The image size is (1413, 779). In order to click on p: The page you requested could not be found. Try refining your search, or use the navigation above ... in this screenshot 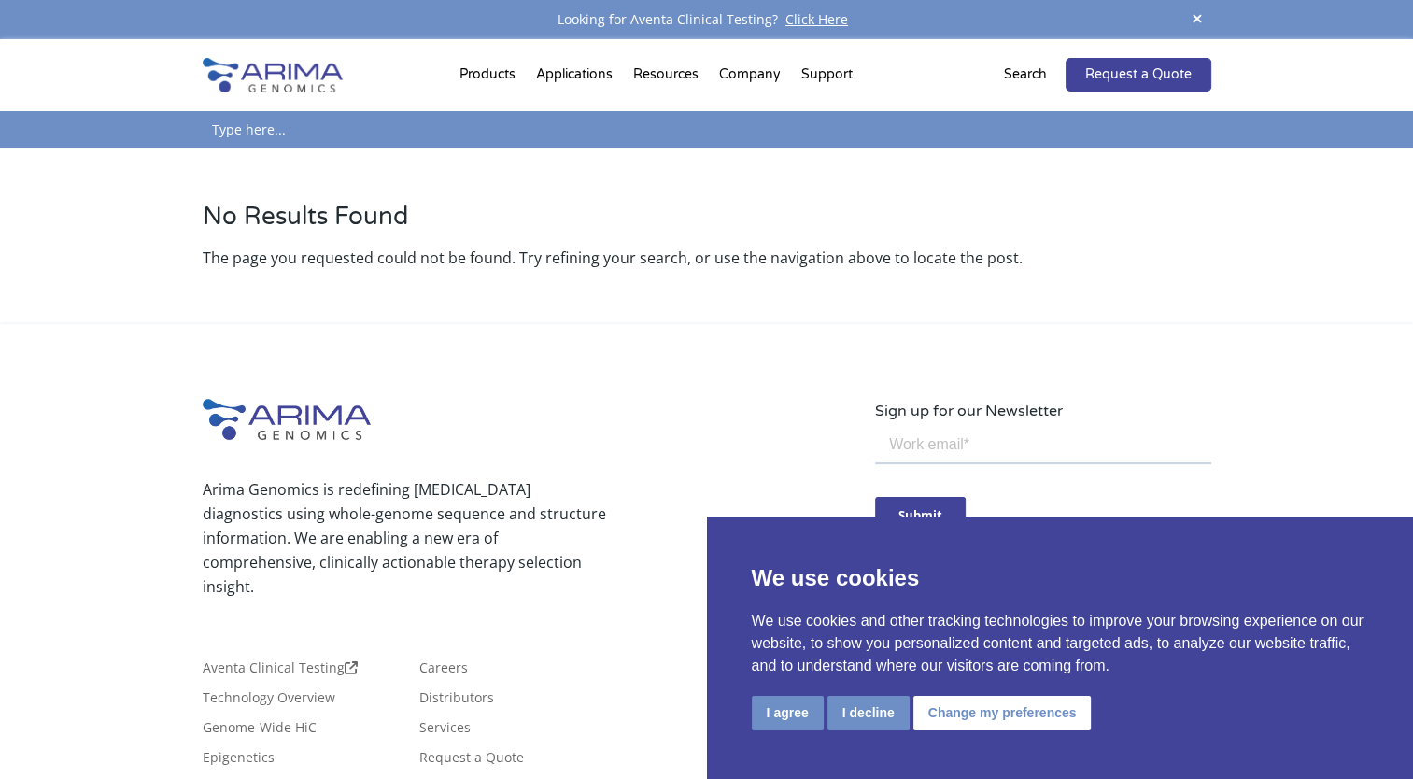, I will do `click(707, 258)`.